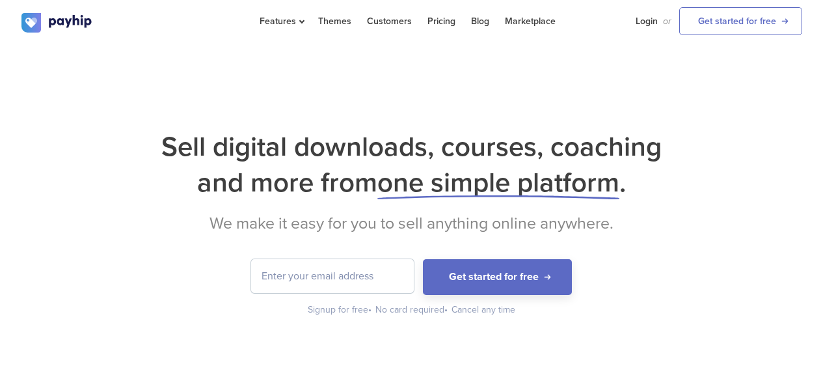 This screenshot has width=823, height=381. What do you see at coordinates (281, 21) in the screenshot?
I see `span: Features` at bounding box center [281, 21].